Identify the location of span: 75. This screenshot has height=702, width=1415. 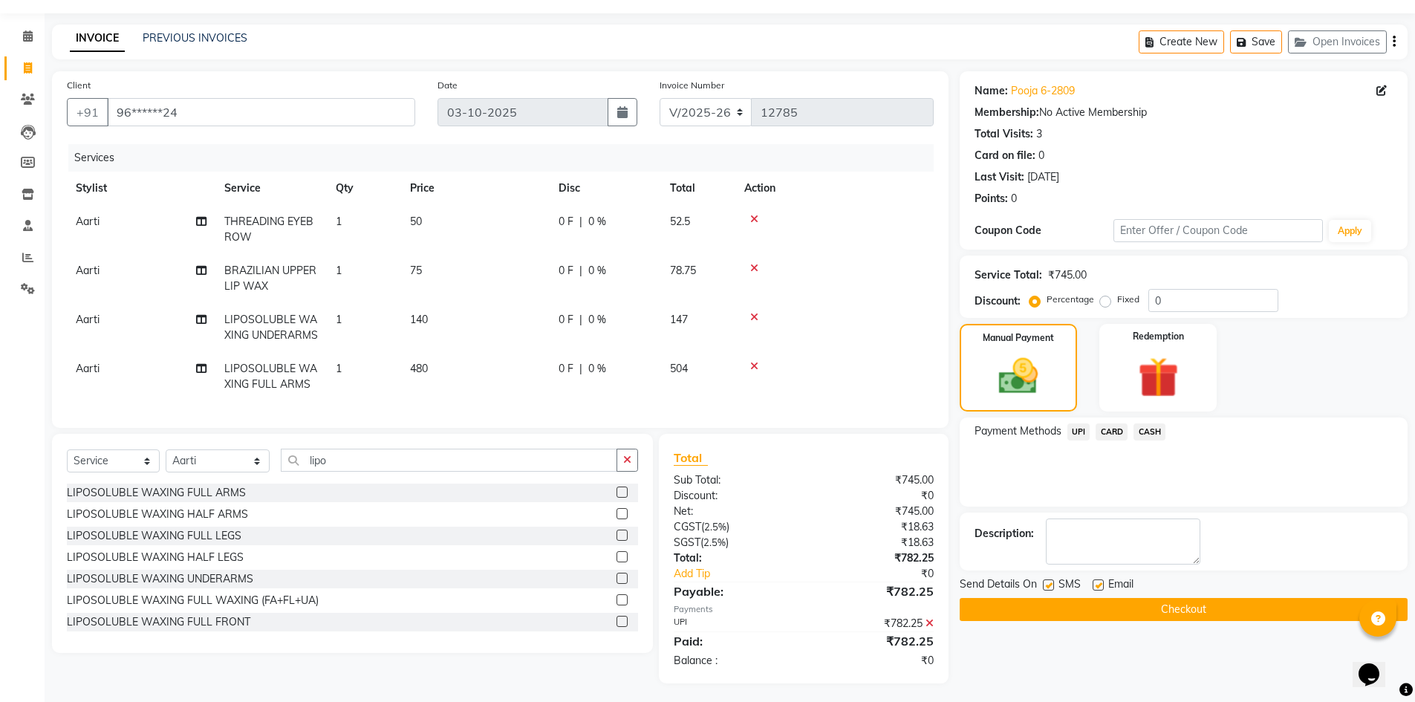
(416, 270).